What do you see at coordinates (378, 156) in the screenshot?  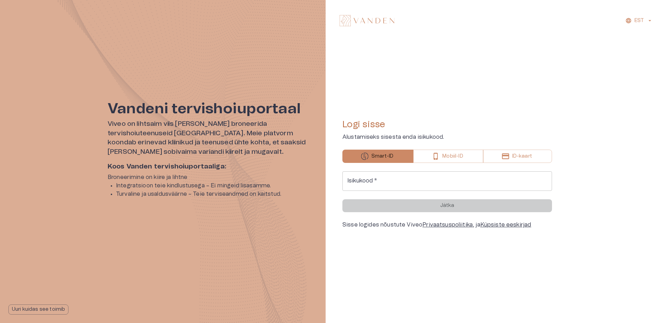 I see `button: Smart-ID` at bounding box center [378, 156].